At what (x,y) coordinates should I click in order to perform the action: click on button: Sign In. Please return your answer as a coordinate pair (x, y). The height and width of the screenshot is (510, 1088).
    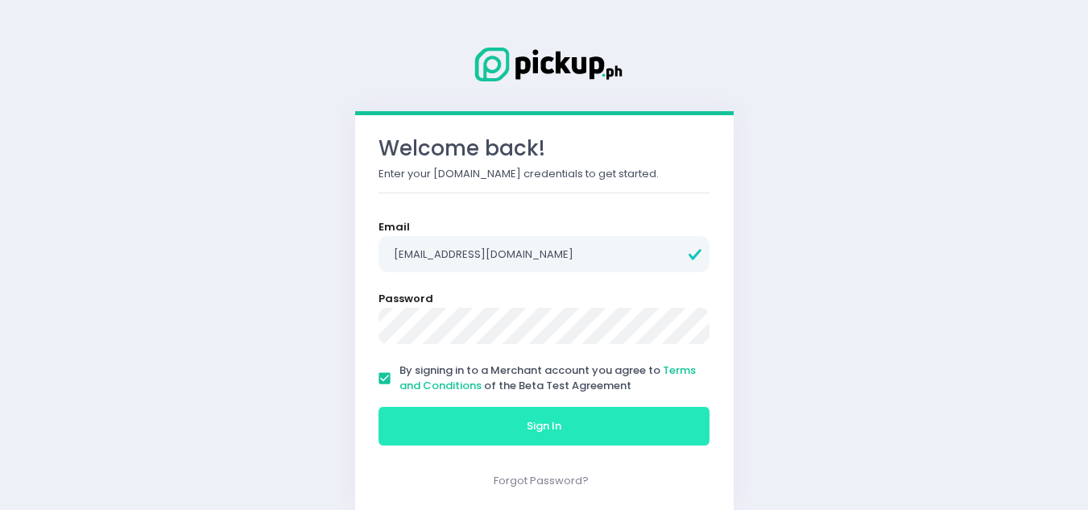
    Looking at the image, I should click on (544, 426).